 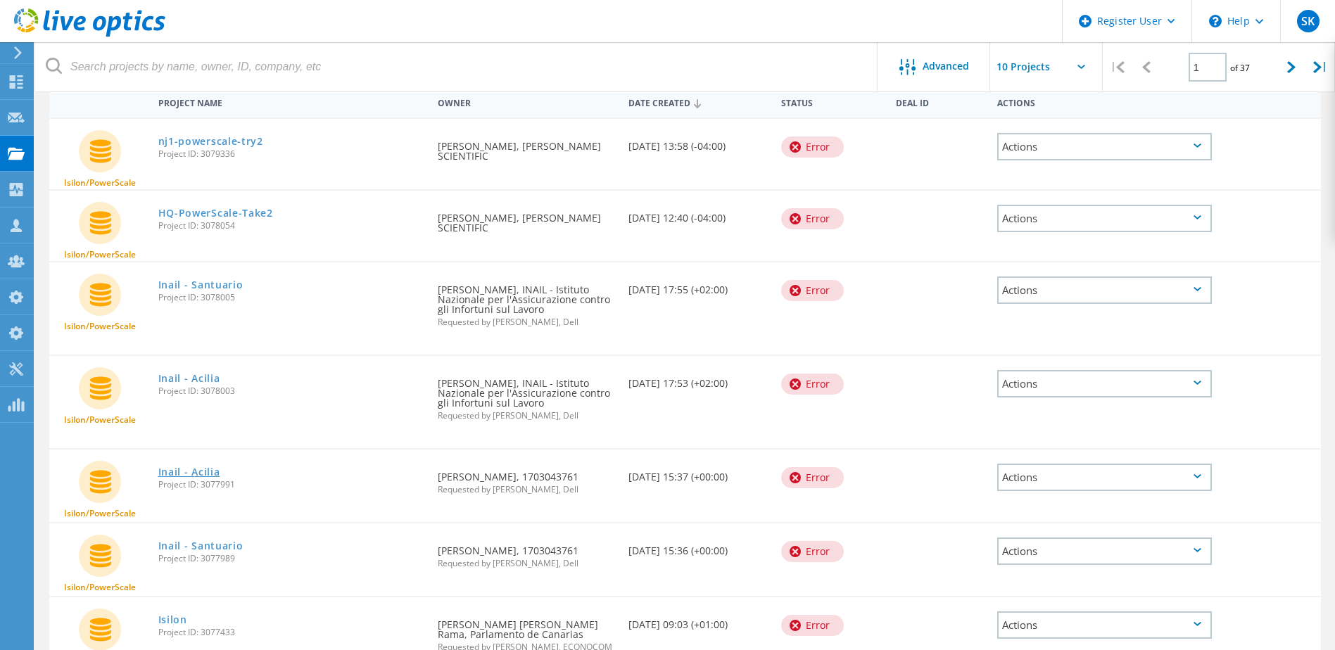 I want to click on a: nj1-powerscale-try2, so click(x=210, y=141).